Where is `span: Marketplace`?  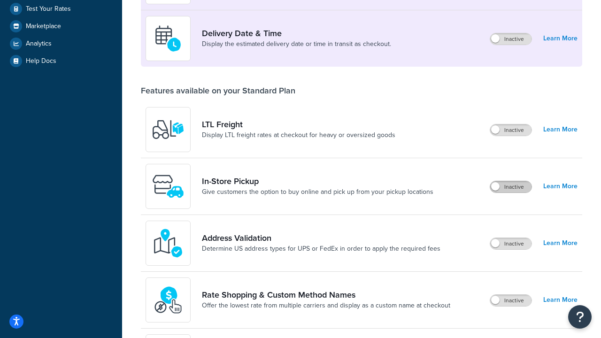
span: Marketplace is located at coordinates (43, 26).